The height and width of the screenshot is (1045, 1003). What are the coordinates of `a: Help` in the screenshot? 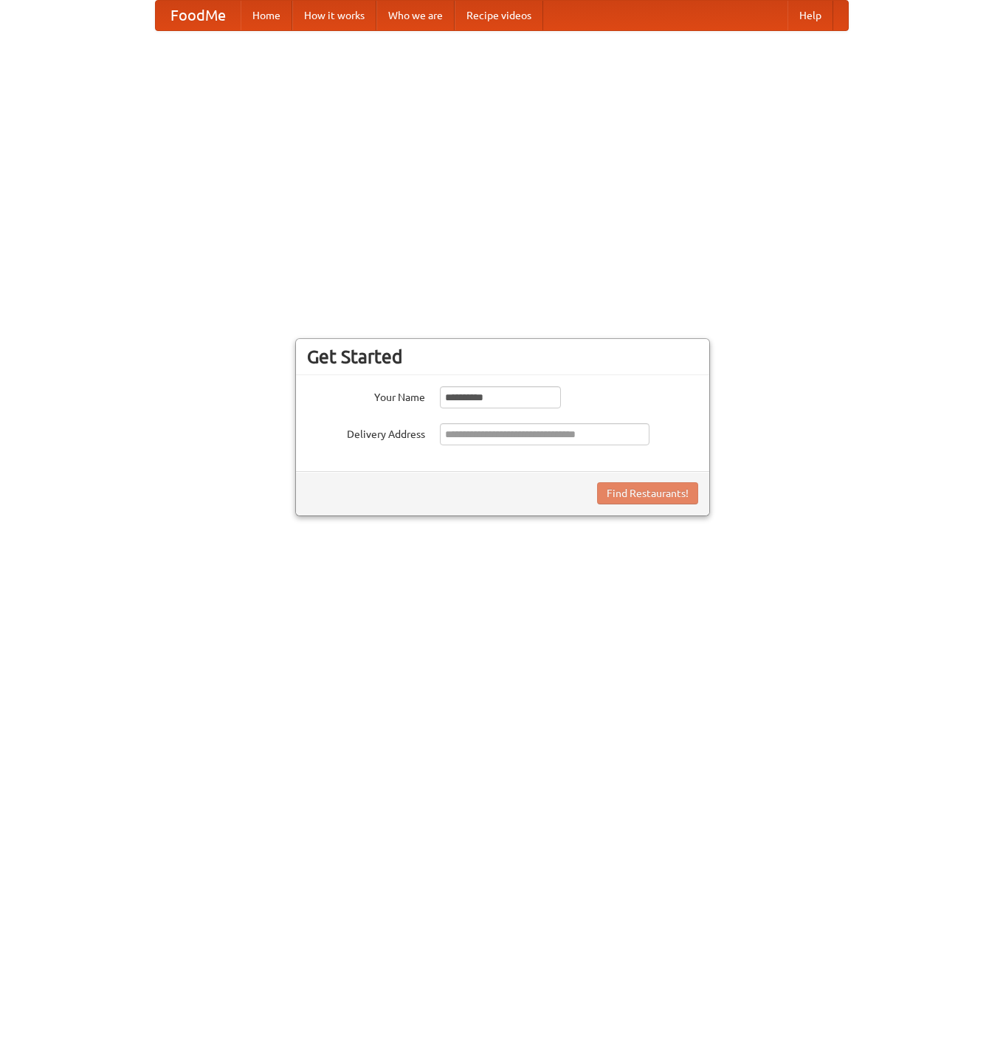 It's located at (811, 16).